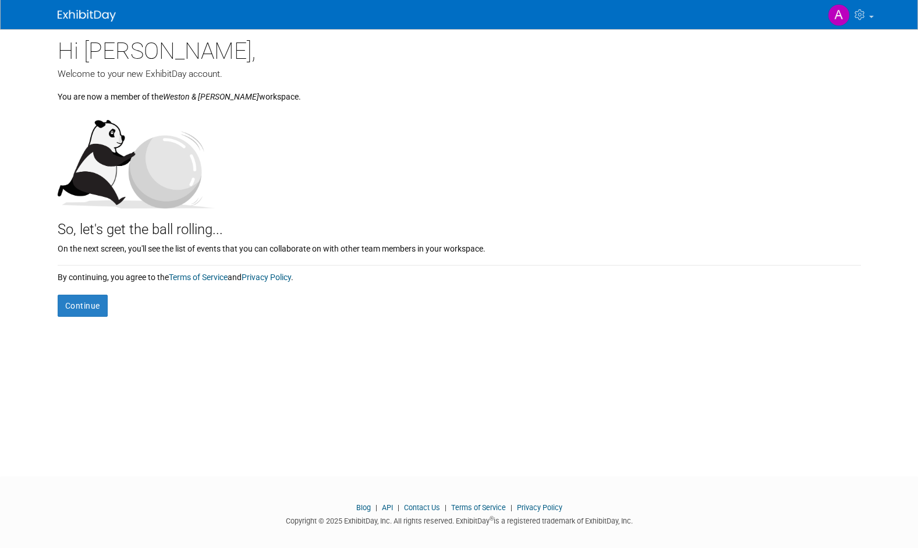 The width and height of the screenshot is (918, 548). What do you see at coordinates (136, 158) in the screenshot?
I see `img: Let's get the ball rolling` at bounding box center [136, 158].